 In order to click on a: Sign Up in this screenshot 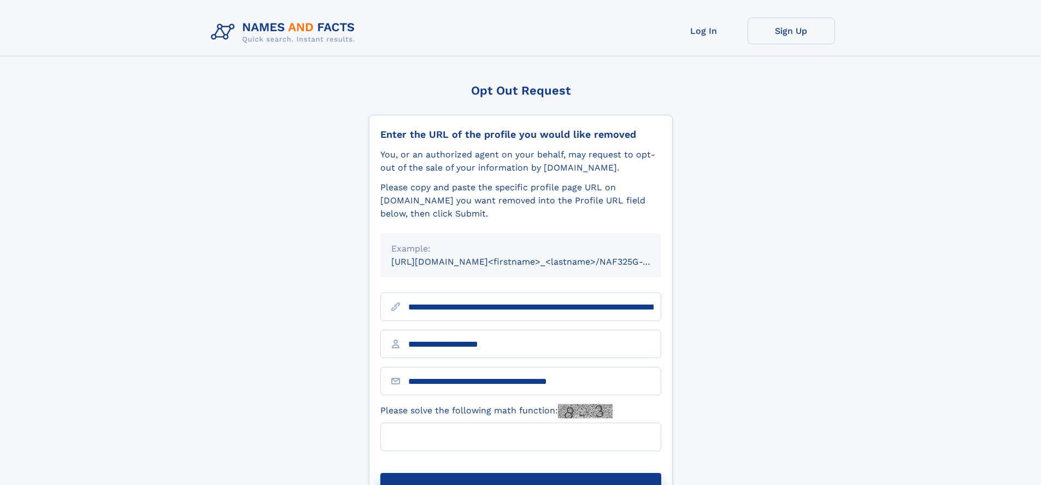, I will do `click(791, 31)`.